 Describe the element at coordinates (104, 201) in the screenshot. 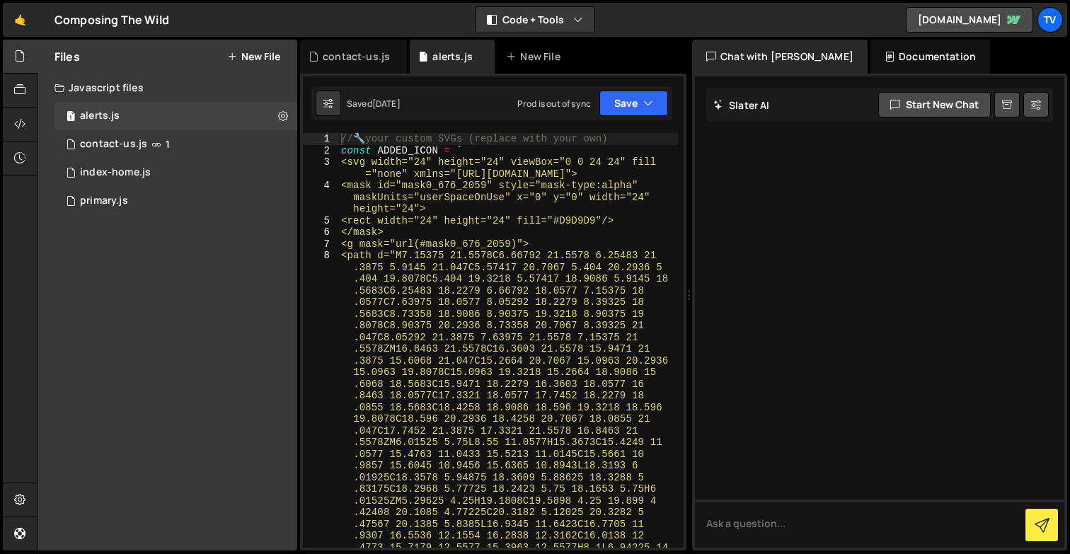

I see `div: primary.js` at that location.